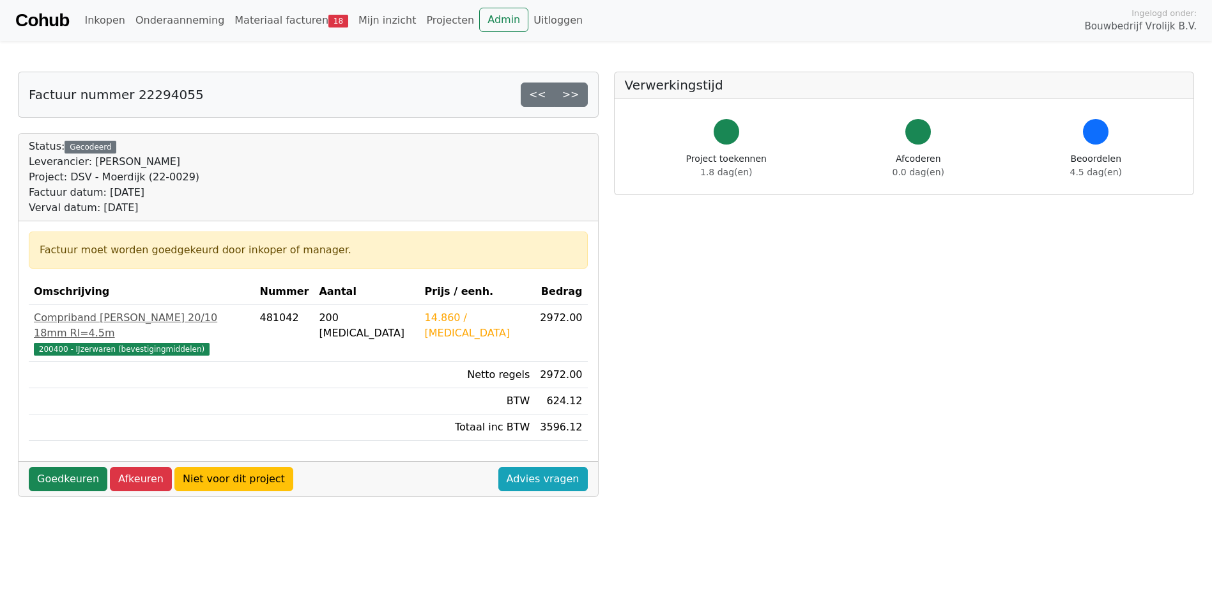 This screenshot has height=591, width=1212. What do you see at coordinates (114, 177) in the screenshot?
I see `div: Status:` at bounding box center [114, 177].